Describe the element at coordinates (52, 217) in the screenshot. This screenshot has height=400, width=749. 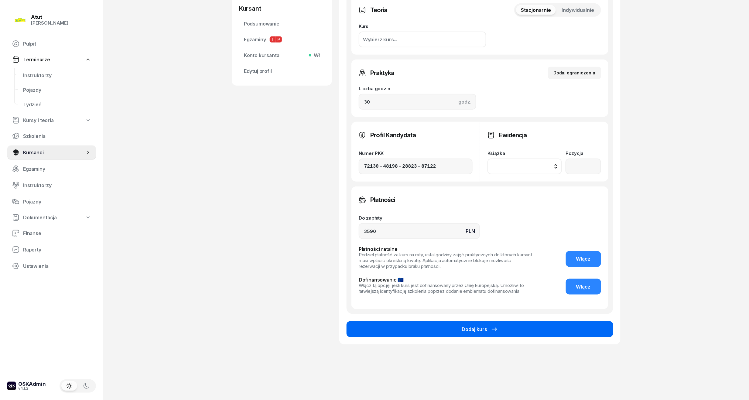
I see `a: Dokumentacja` at that location.